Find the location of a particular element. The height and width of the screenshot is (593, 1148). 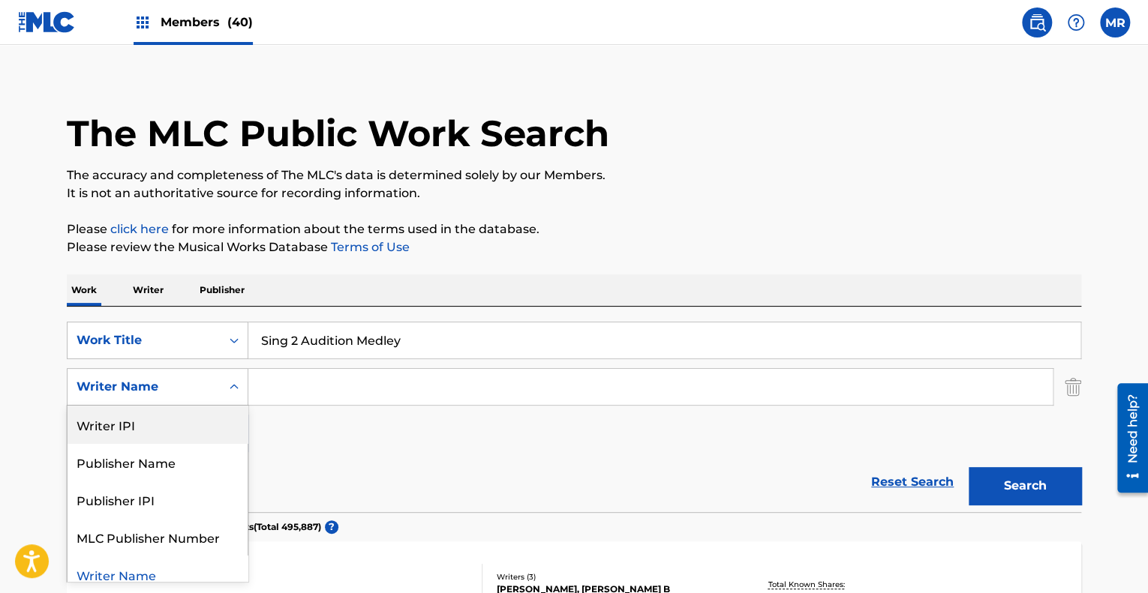

p: Writer is located at coordinates (148, 290).